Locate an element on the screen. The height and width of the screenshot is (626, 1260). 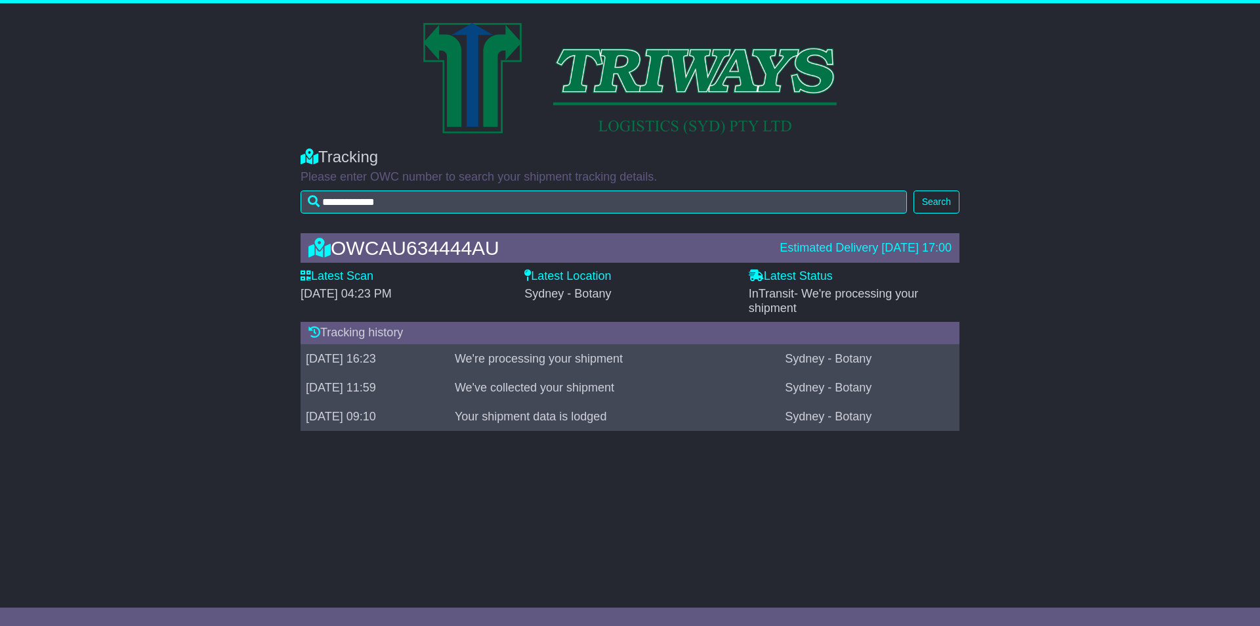
span: InTransit is located at coordinates (834, 301).